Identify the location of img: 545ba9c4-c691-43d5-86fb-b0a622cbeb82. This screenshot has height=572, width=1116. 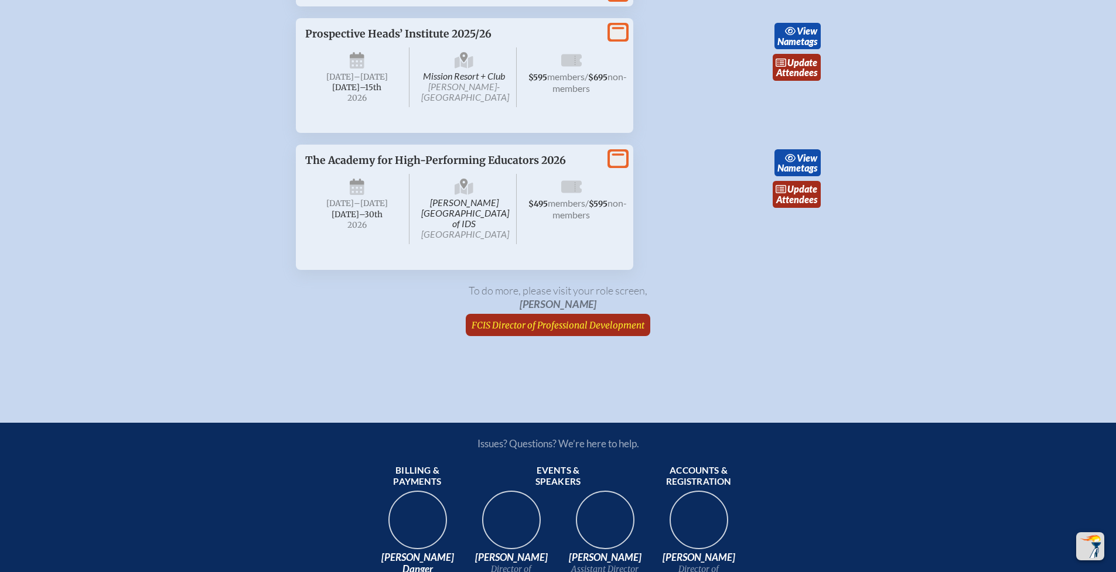
(605, 525).